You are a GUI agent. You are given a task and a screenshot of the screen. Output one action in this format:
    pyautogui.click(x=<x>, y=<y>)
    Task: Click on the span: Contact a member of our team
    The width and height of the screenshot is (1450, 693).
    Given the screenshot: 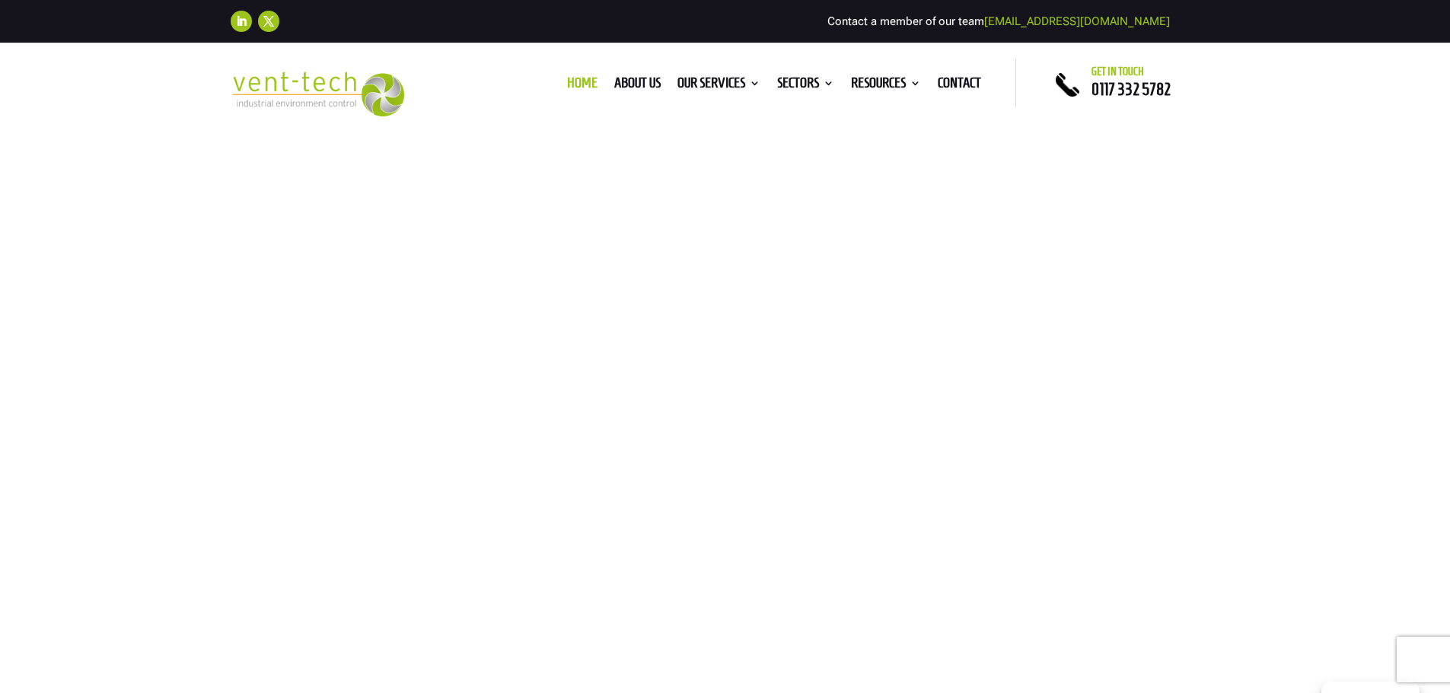 What is the action you would take?
    pyautogui.click(x=999, y=21)
    